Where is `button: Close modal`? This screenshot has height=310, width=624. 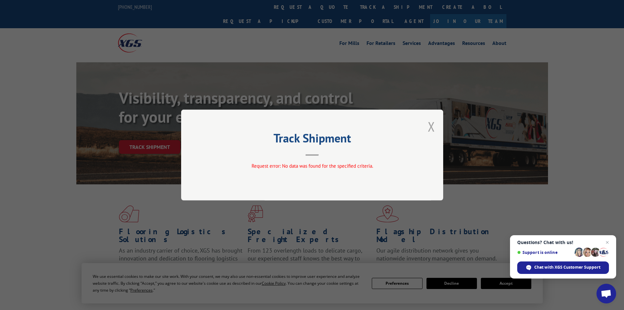
button: Close modal is located at coordinates (431, 126).